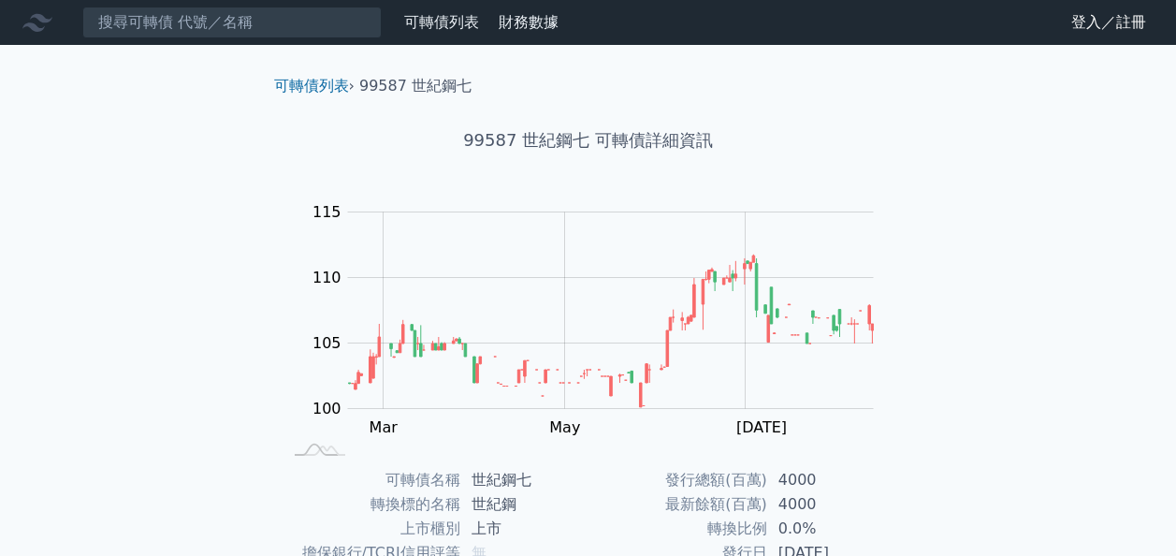 Image resolution: width=1176 pixels, height=556 pixels. Describe the element at coordinates (610, 330) in the screenshot. I see `g: Series` at that location.